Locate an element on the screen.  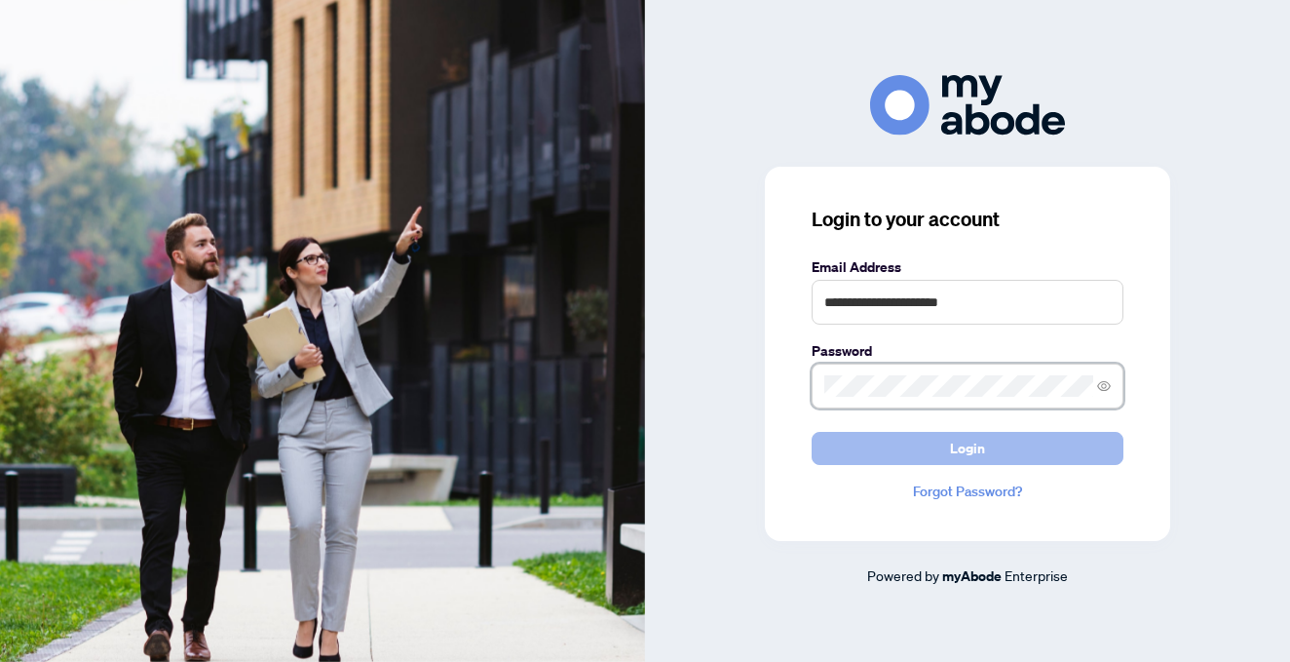
h3: Login to your account is located at coordinates (968, 219).